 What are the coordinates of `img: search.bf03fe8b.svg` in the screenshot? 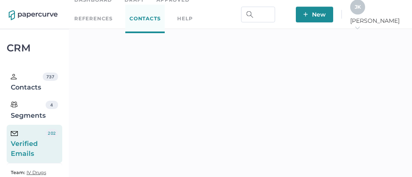 It's located at (250, 15).